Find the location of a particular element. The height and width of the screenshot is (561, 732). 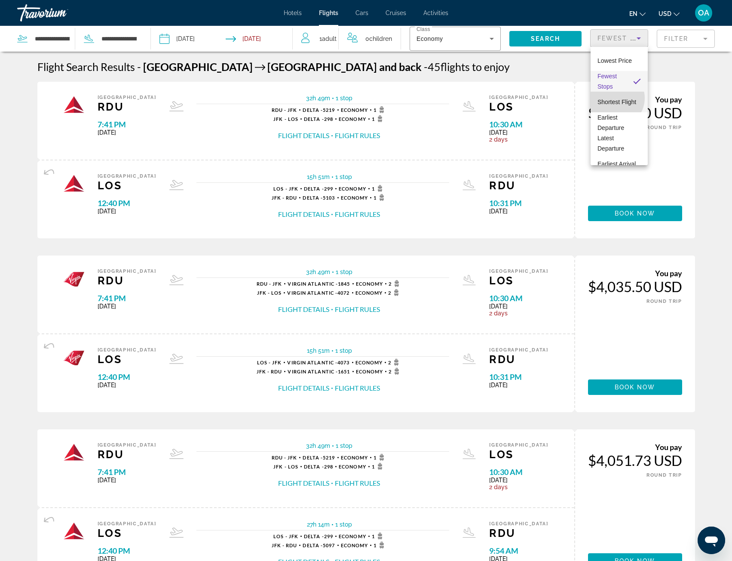

span: Fewest Stops is located at coordinates (607, 81).